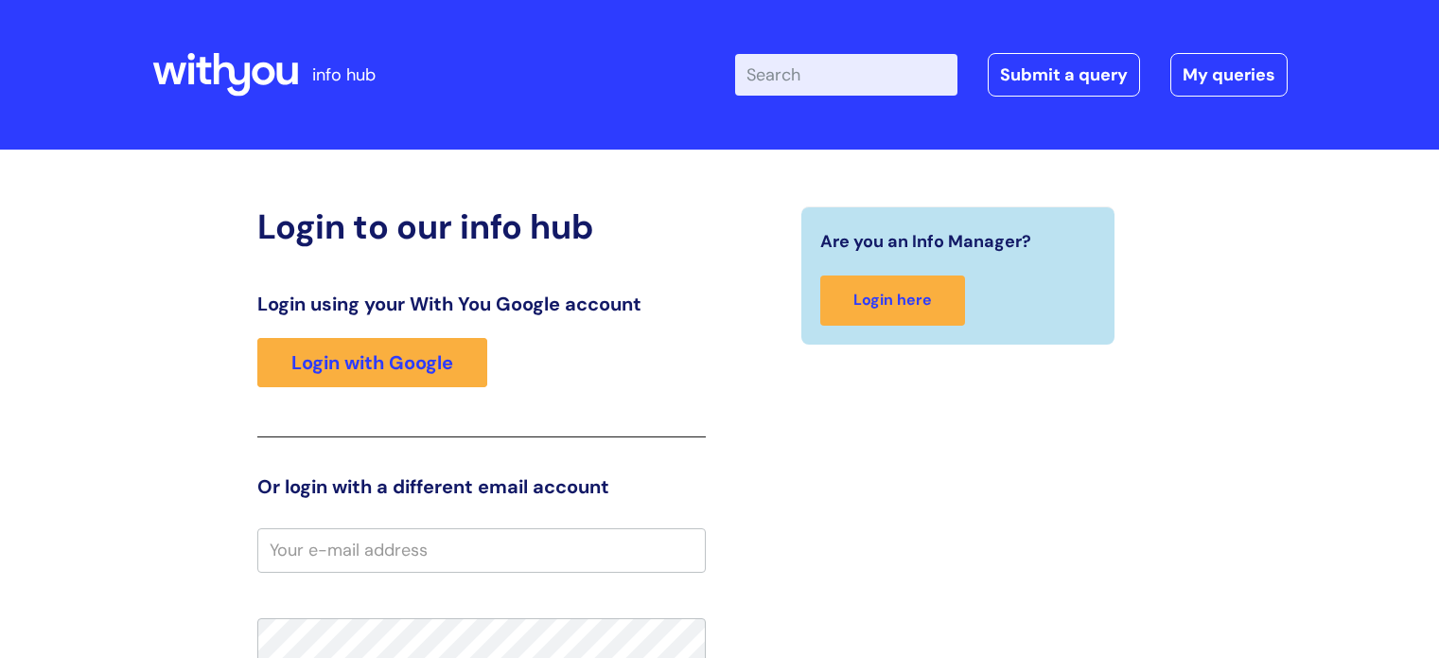 This screenshot has height=658, width=1439. What do you see at coordinates (482, 226) in the screenshot?
I see `h2: Login to our info hub` at bounding box center [482, 226].